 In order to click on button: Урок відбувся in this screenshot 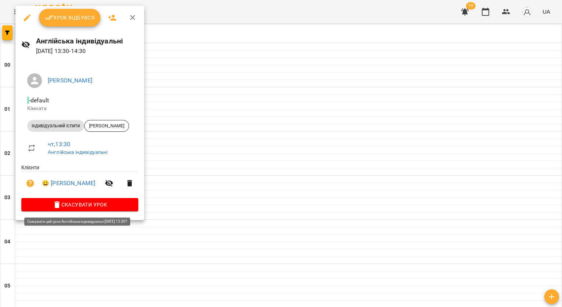, I will do `click(70, 18)`.